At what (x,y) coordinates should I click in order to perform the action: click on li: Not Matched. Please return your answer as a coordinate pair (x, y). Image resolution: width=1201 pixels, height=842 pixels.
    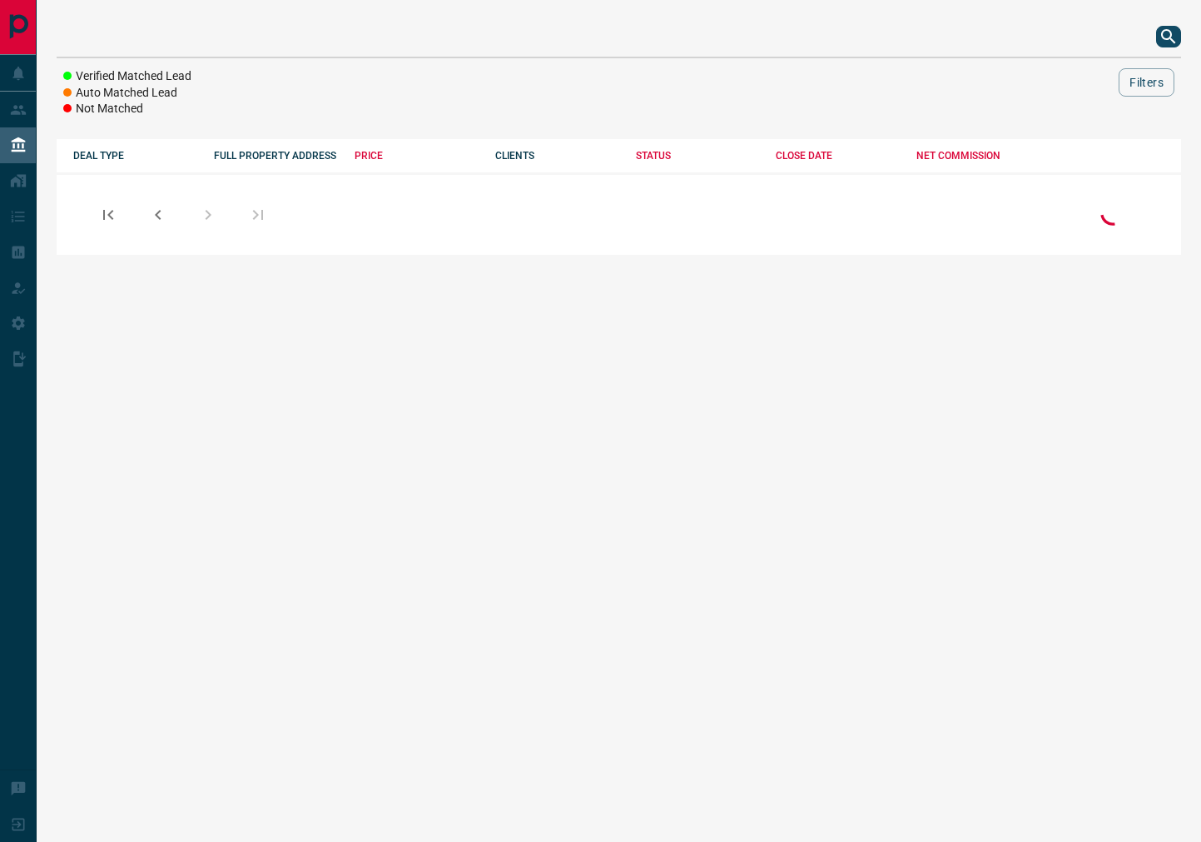
    Looking at the image, I should click on (127, 109).